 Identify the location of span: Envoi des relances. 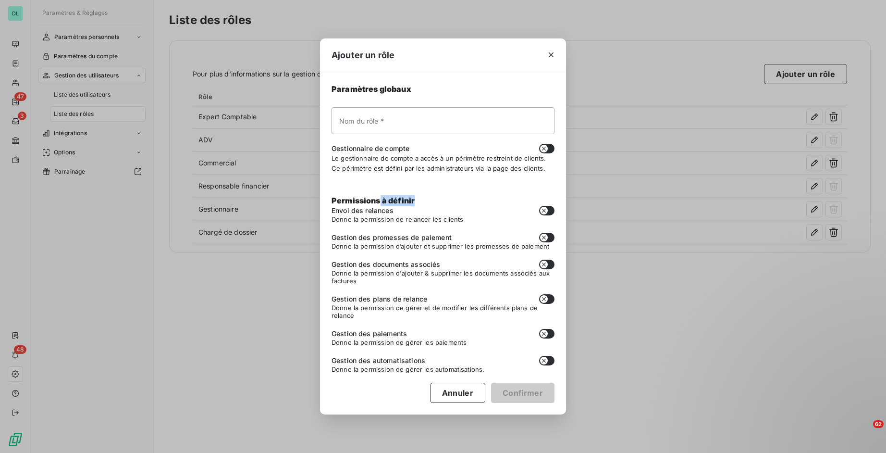
(362, 211).